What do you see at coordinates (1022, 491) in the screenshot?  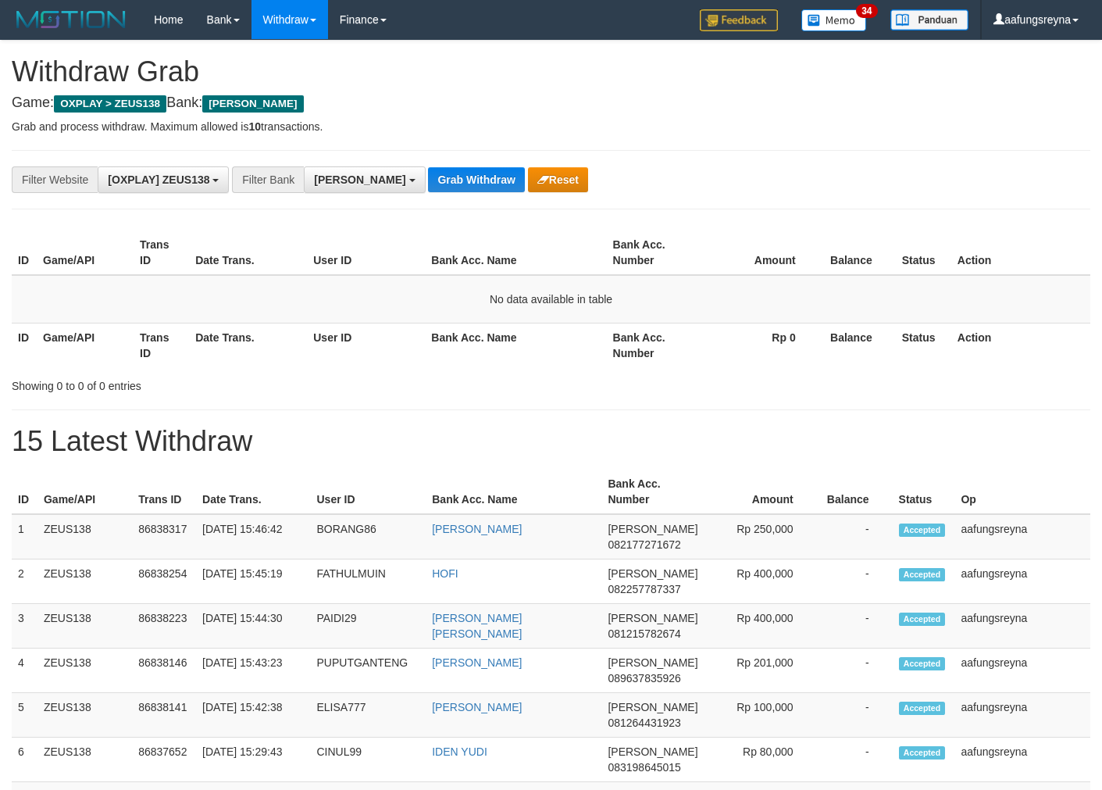 I see `th: Op` at bounding box center [1022, 491].